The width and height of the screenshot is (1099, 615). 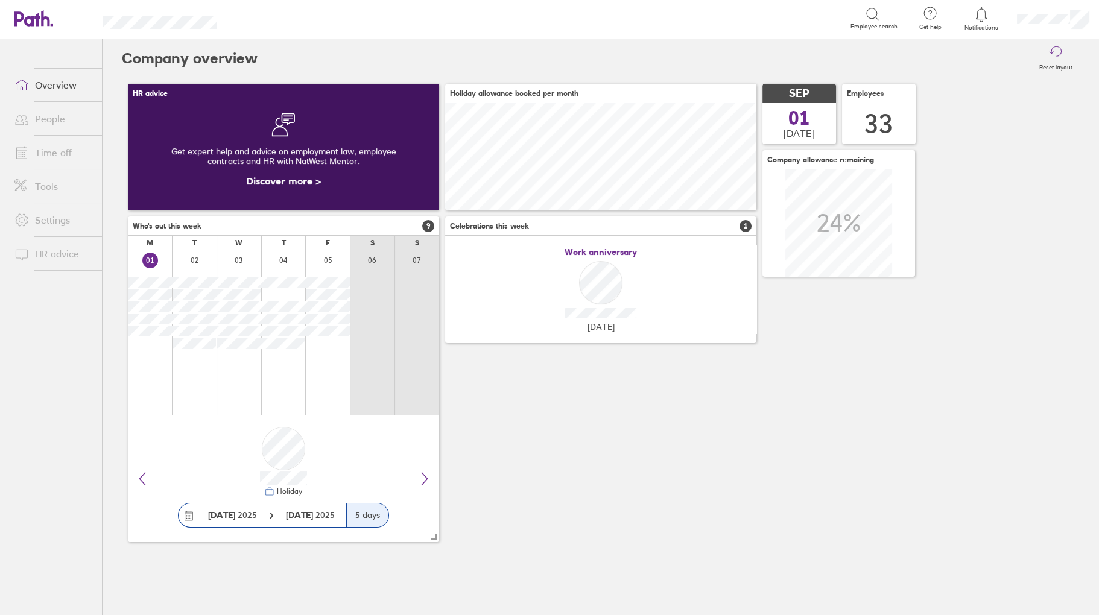 What do you see at coordinates (327, 243) in the screenshot?
I see `div: F` at bounding box center [327, 243].